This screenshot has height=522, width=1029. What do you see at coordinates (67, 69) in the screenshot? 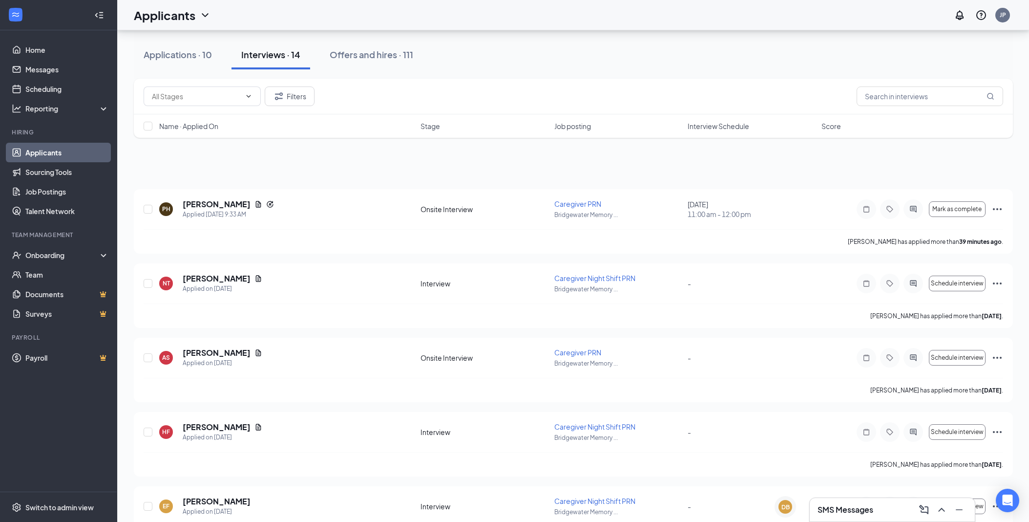
I see `a: Messages` at bounding box center [67, 69].